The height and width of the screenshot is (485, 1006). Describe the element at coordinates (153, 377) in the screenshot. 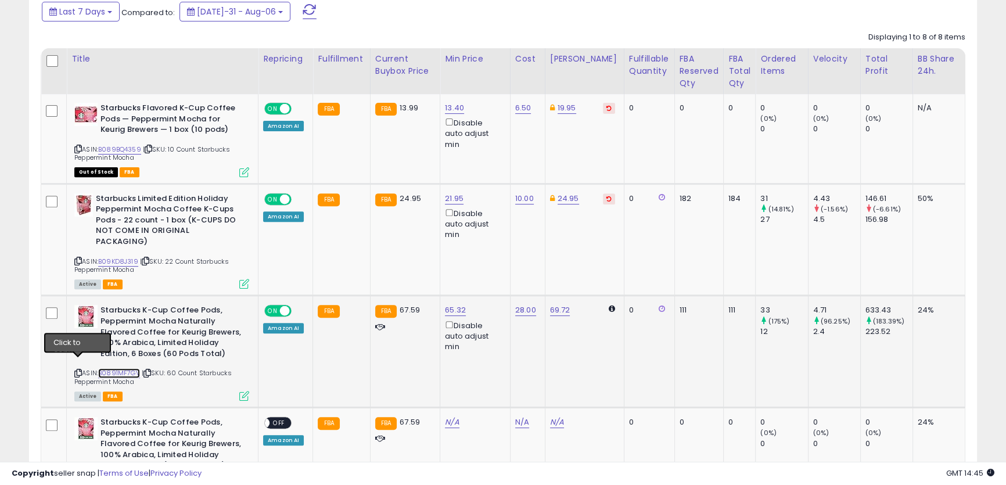

I see `span: | SKU: 60 Count Starbucks Peppermint Mocha` at that location.